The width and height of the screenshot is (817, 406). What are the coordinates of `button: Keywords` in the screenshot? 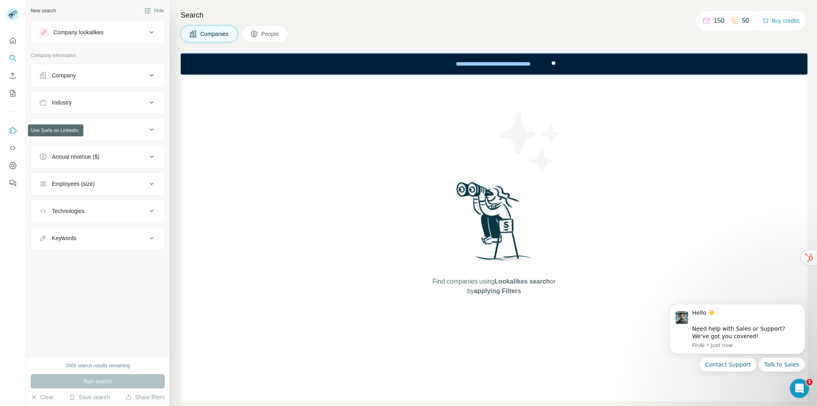 It's located at (98, 238).